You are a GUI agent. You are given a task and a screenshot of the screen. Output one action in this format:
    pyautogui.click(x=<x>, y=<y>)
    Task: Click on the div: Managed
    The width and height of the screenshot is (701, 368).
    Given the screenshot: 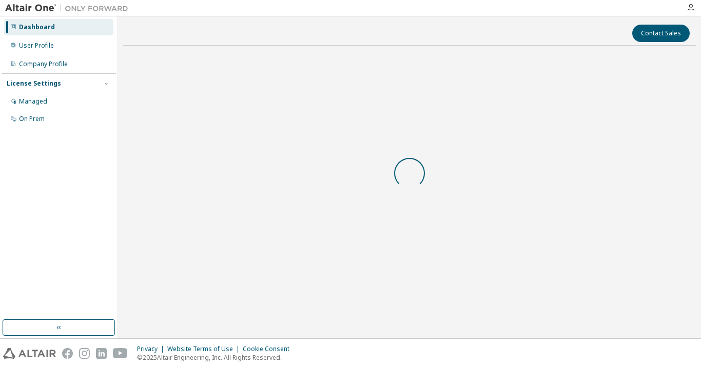 What is the action you would take?
    pyautogui.click(x=33, y=102)
    